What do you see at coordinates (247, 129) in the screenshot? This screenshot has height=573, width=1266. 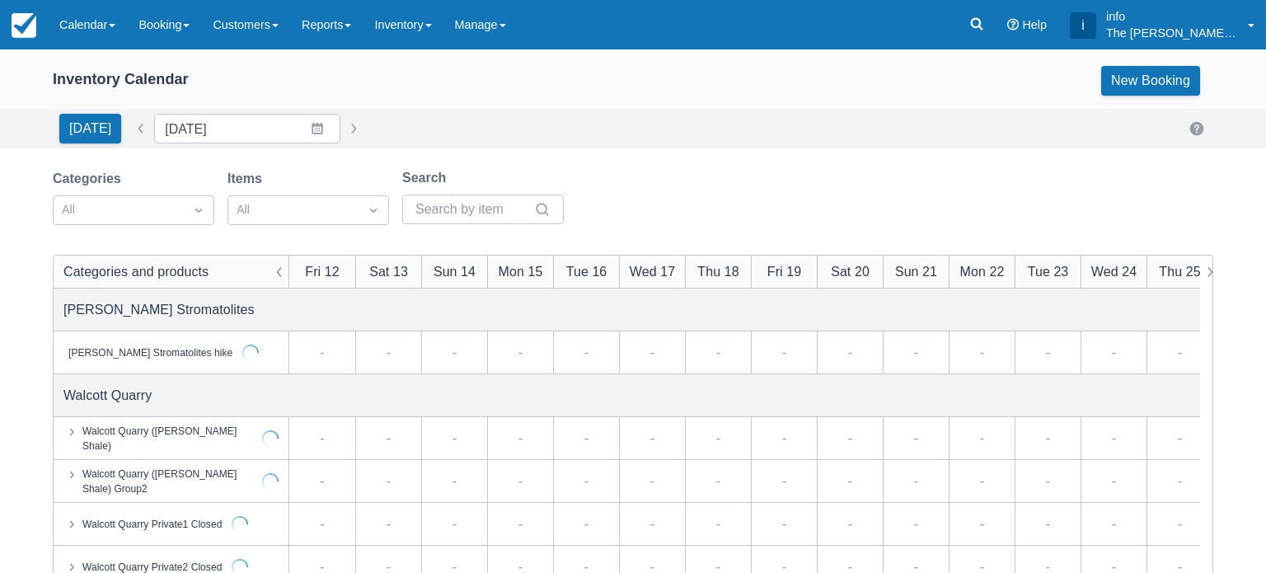 I see `input: Date` at bounding box center [247, 129].